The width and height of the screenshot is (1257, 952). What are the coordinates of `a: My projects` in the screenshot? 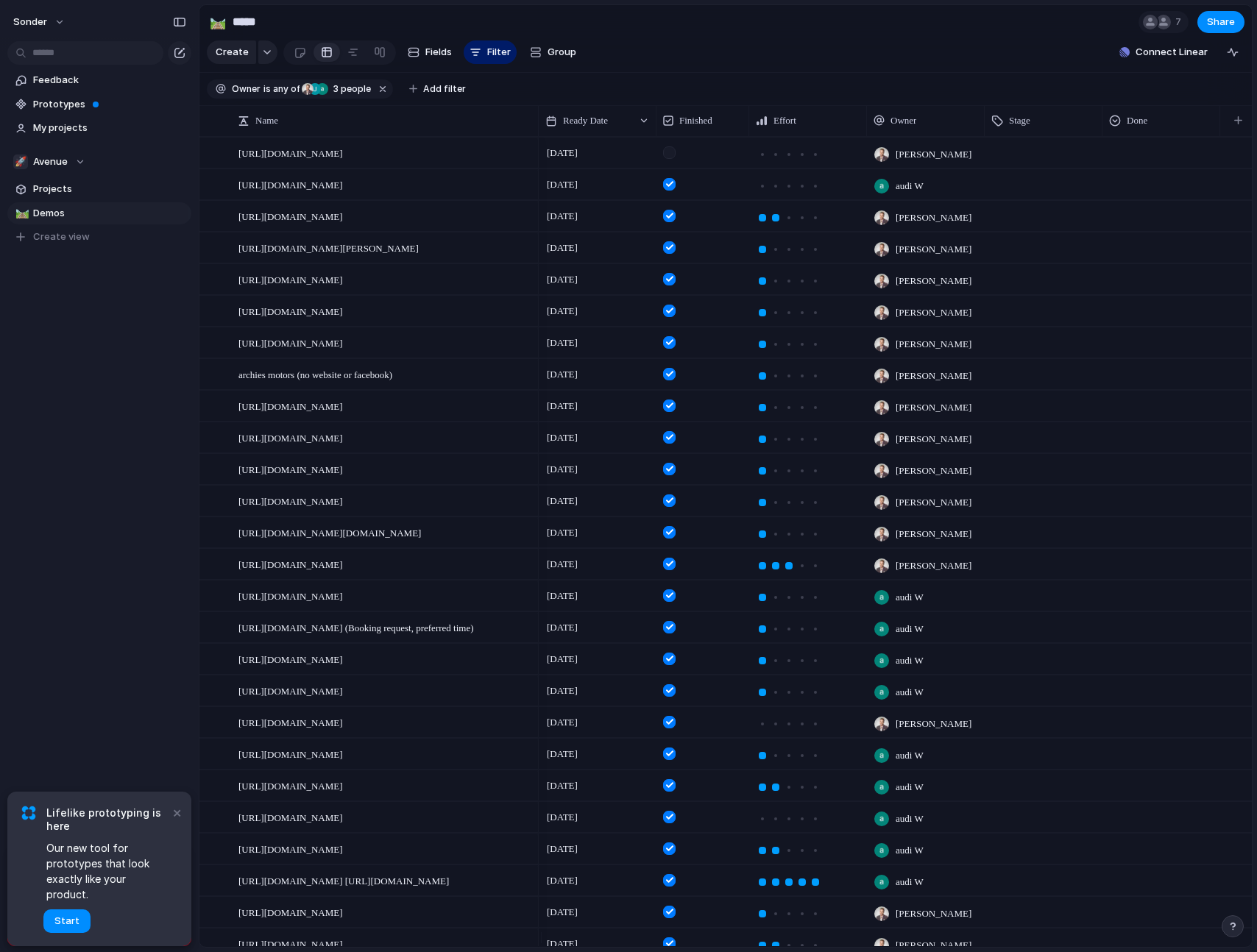 It's located at (100, 128).